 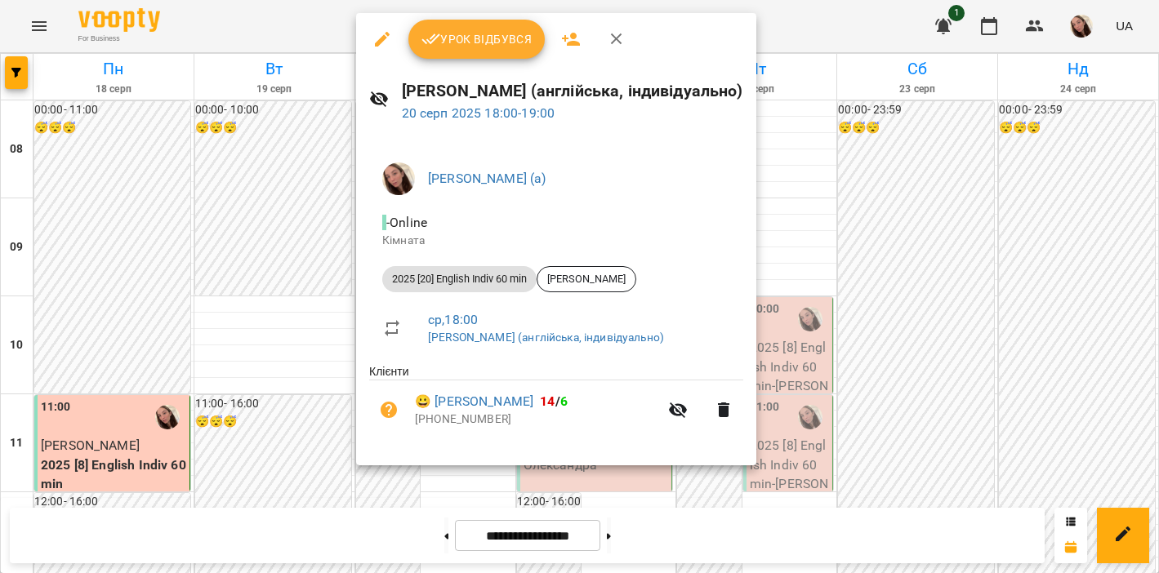 What do you see at coordinates (477, 39) in the screenshot?
I see `button: Урок відбувся` at bounding box center [477, 39].